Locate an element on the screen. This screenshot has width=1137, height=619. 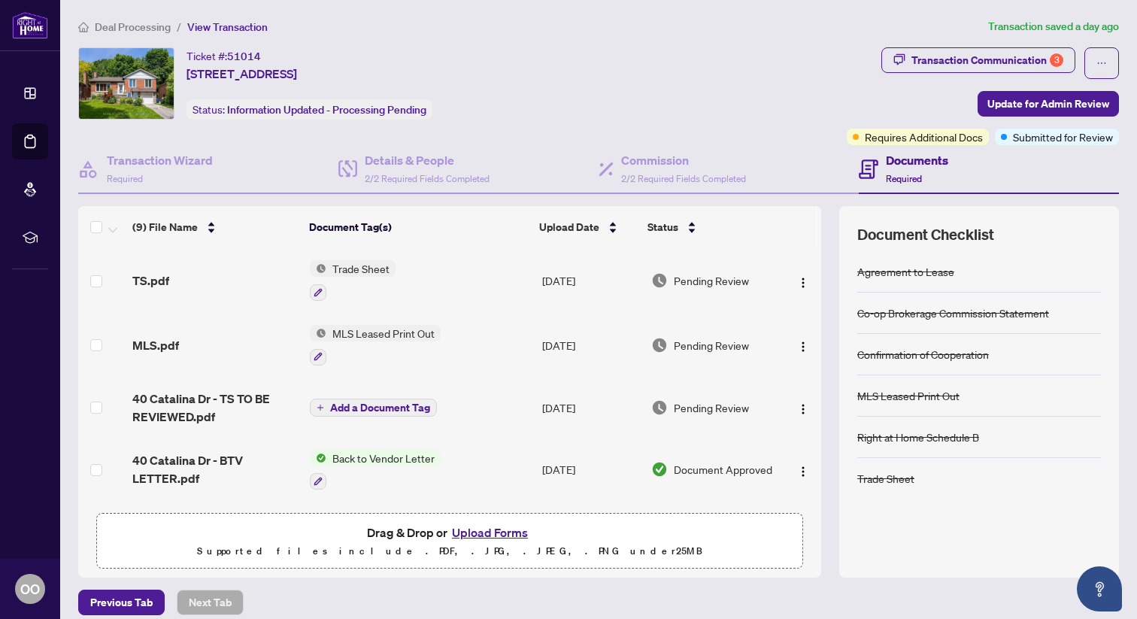
span: (9) File Name is located at coordinates (165, 227).